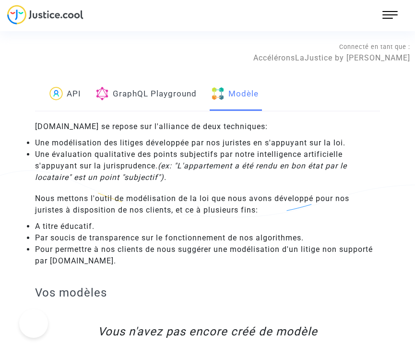 Image resolution: width=415 pixels, height=357 pixels. Describe the element at coordinates (207, 293) in the screenshot. I see `h3: Vos modèles` at that location.